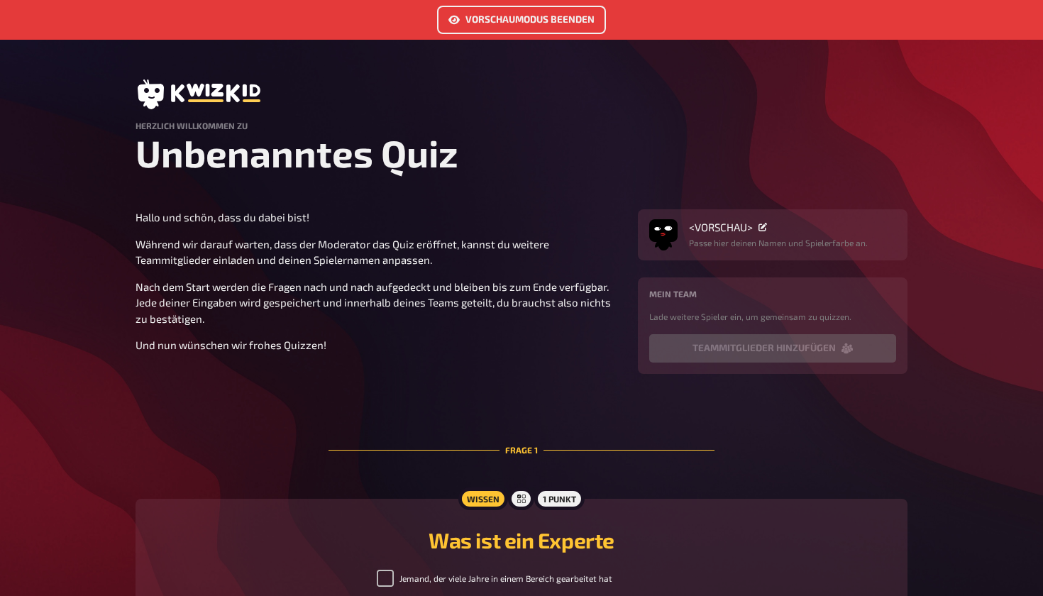  Describe the element at coordinates (378, 252) in the screenshot. I see `p: Während wir darauf warten, dass der Moderator das Quiz eröffnet, kannst du weitere Teammitglieder...` at that location.